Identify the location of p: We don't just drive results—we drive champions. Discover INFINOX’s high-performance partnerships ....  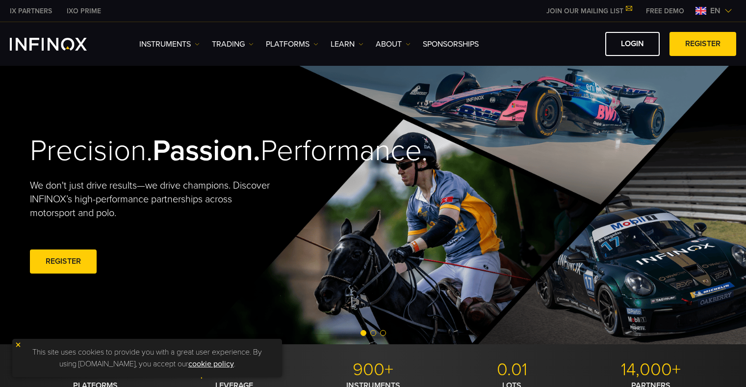
(154, 199).